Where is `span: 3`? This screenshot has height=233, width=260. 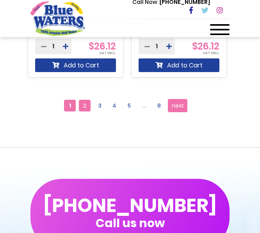 span: 3 is located at coordinates (99, 106).